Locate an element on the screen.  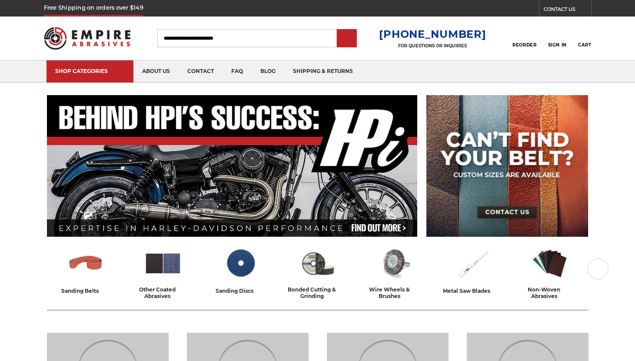
img: Sanding Belts is located at coordinates (86, 264).